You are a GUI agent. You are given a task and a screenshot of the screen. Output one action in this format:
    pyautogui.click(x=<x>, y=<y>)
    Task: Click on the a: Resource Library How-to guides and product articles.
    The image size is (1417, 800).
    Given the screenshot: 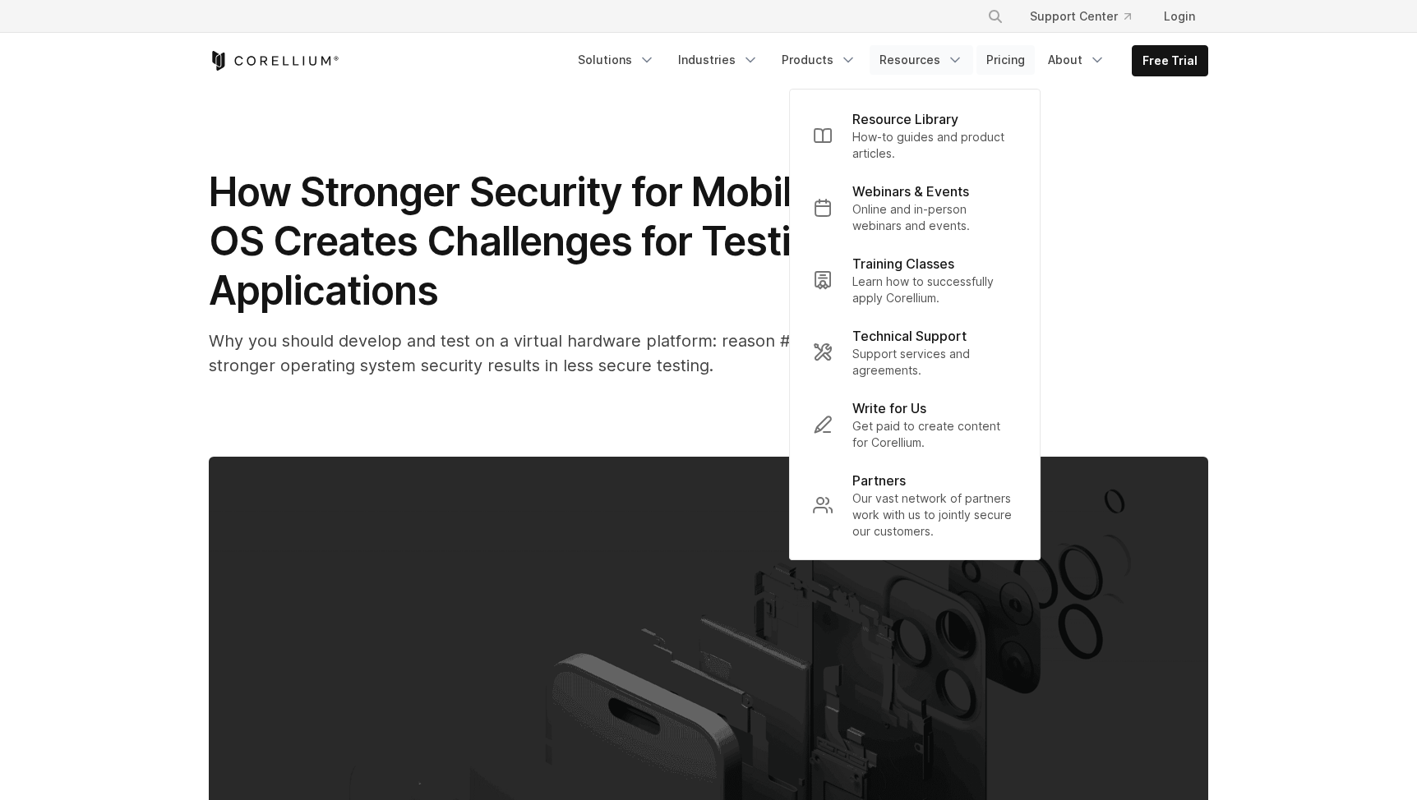 What is the action you would take?
    pyautogui.click(x=914, y=136)
    